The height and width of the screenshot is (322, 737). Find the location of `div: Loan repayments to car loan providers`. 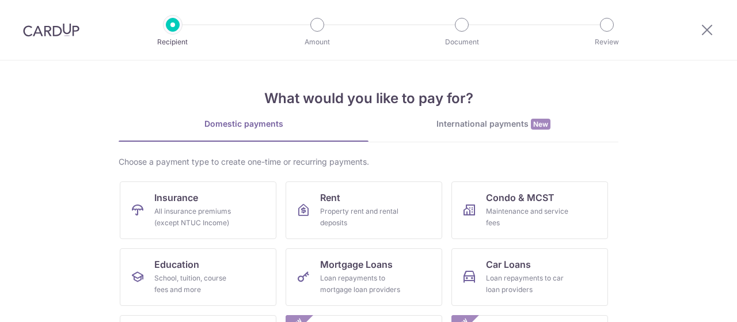

div: Loan repayments to car loan providers is located at coordinates (527, 284).